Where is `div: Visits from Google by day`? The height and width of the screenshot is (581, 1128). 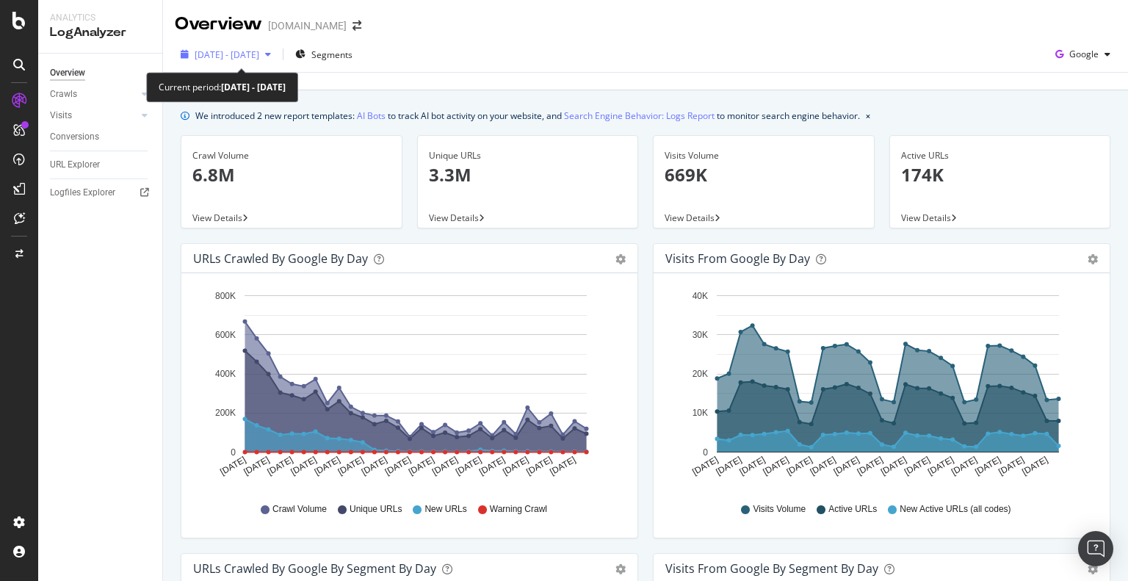
div: Visits from Google by day is located at coordinates (738, 259).